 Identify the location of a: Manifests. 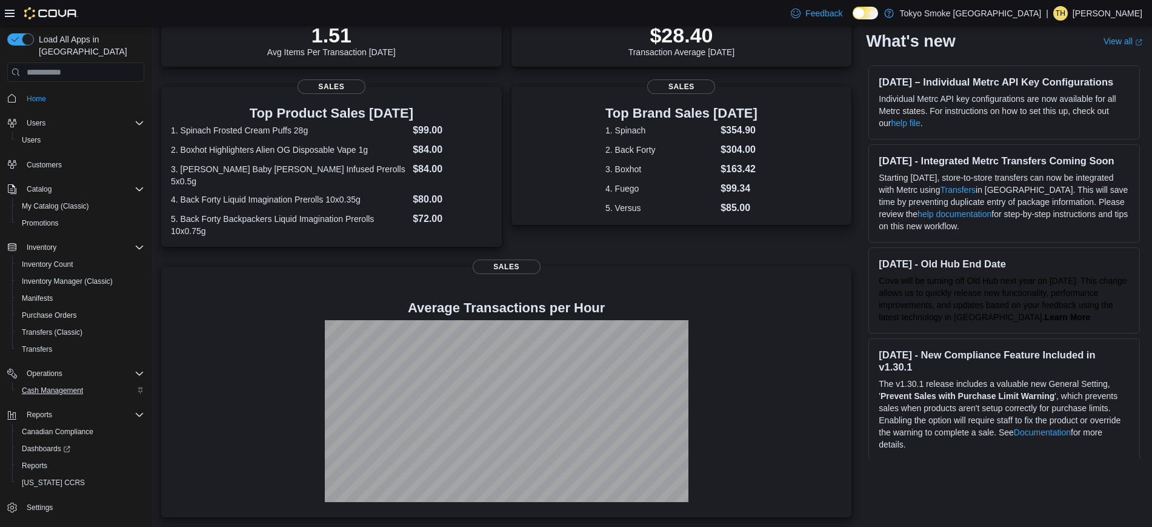
(37, 298).